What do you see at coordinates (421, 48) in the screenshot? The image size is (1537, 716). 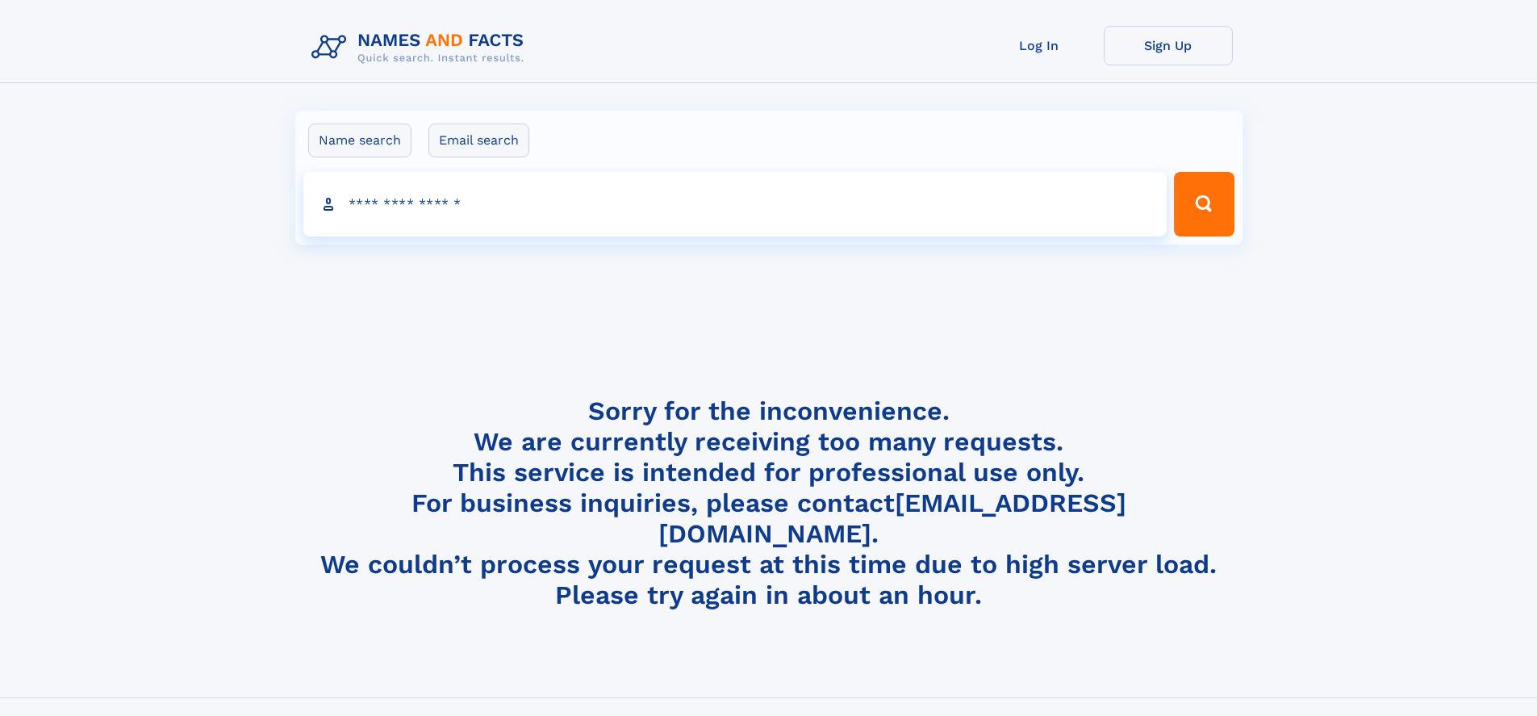 I see `img: Logo Names and Facts` at bounding box center [421, 48].